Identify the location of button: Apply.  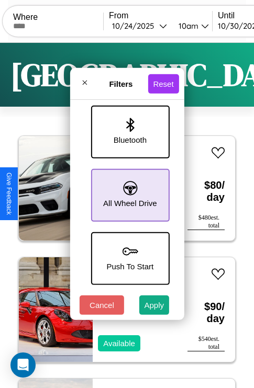
(154, 305).